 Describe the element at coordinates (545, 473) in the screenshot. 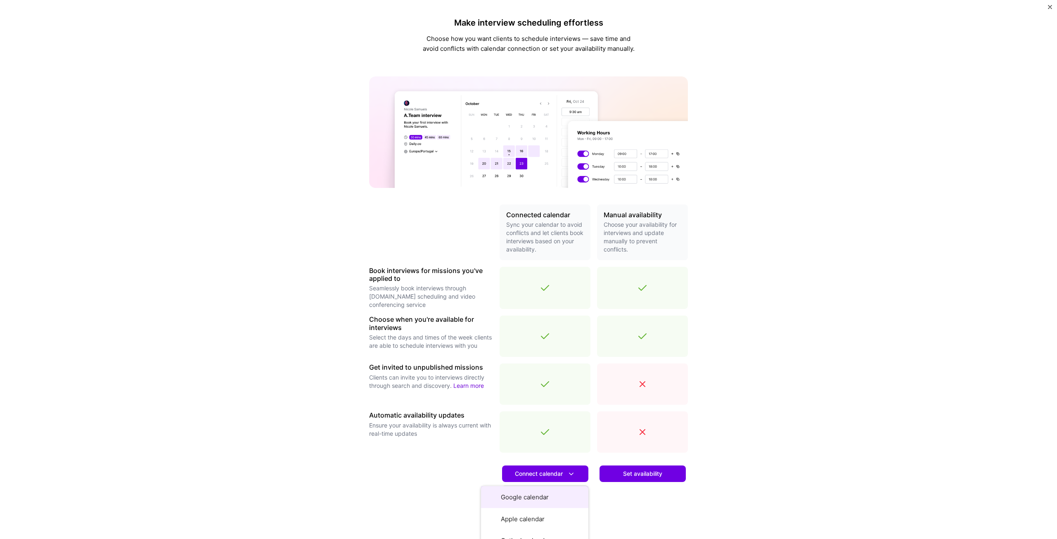

I see `button: Connect calendar` at that location.